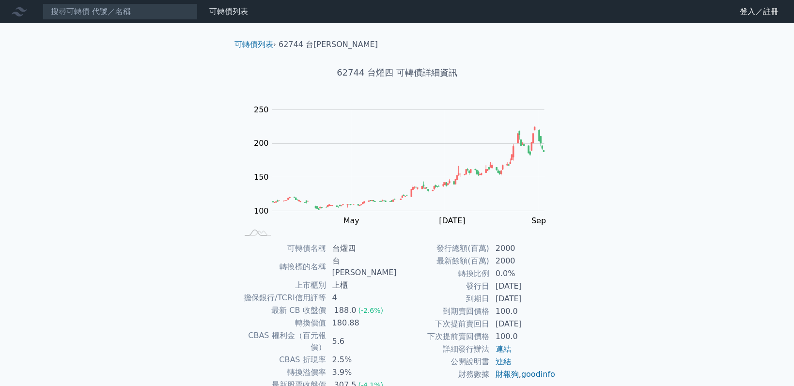 This screenshot has height=386, width=794. I want to click on td: 0.0%, so click(523, 274).